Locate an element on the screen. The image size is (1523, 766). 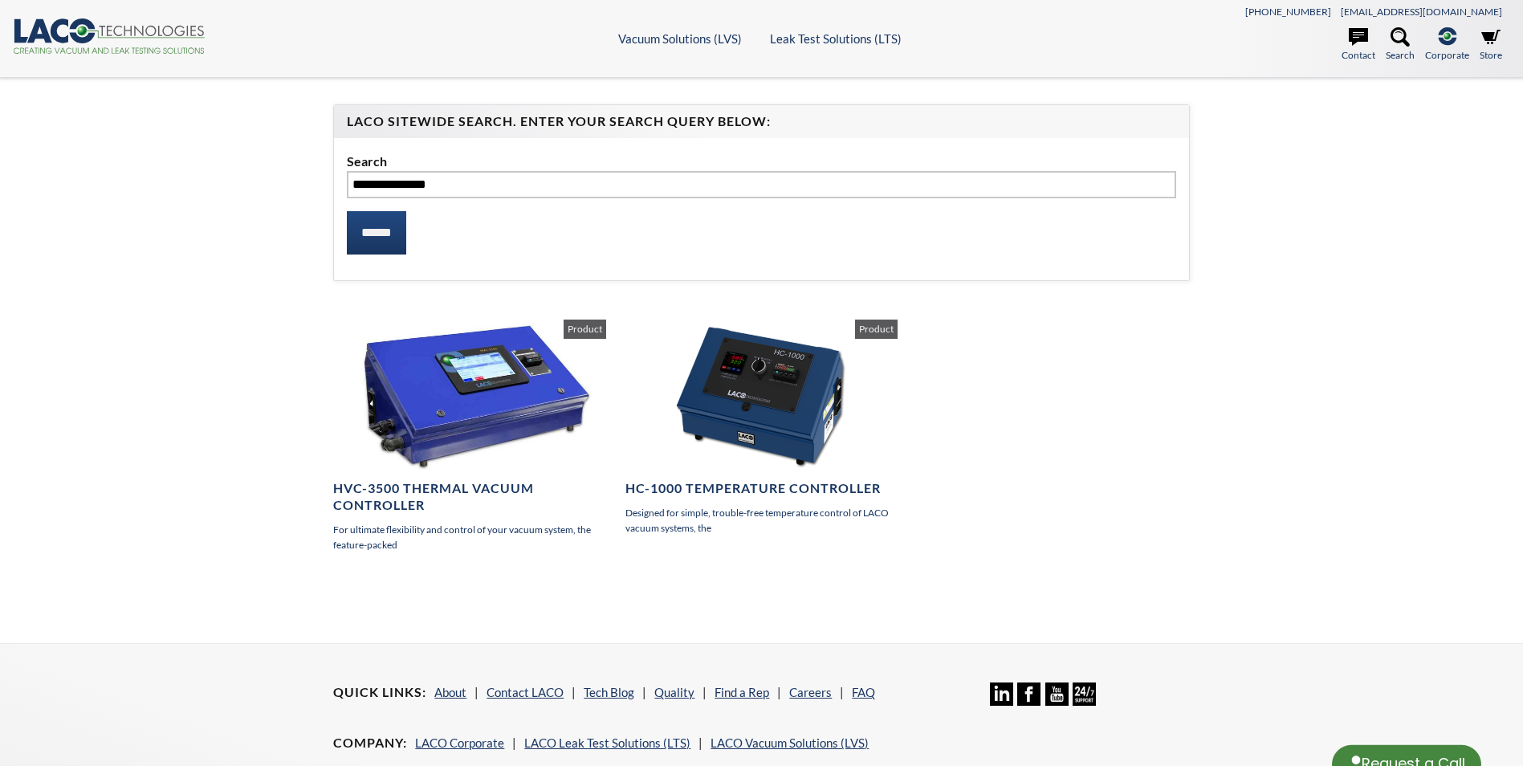
span: Corporate is located at coordinates (1447, 55).